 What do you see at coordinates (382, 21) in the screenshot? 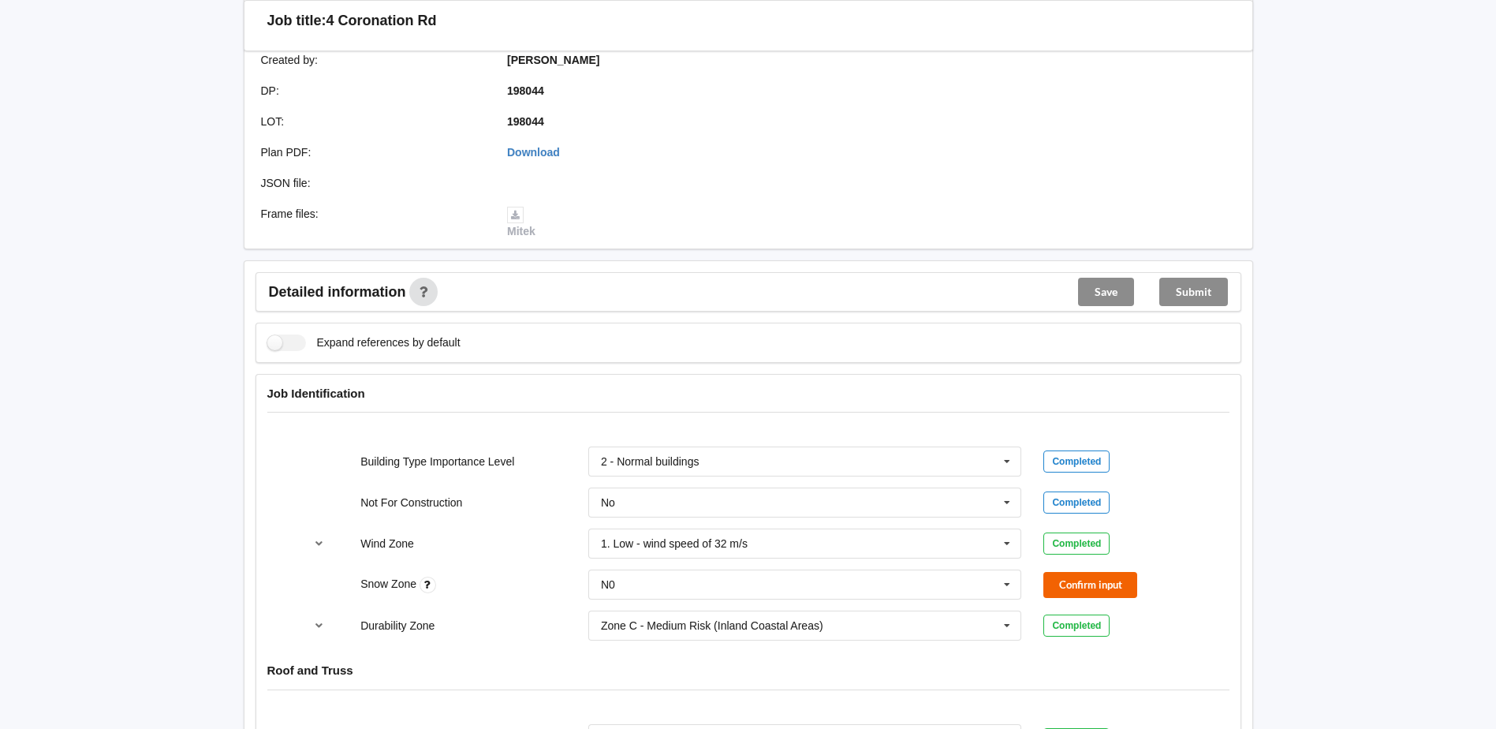
I see `h3: 4 Coronation Rd` at bounding box center [382, 21].